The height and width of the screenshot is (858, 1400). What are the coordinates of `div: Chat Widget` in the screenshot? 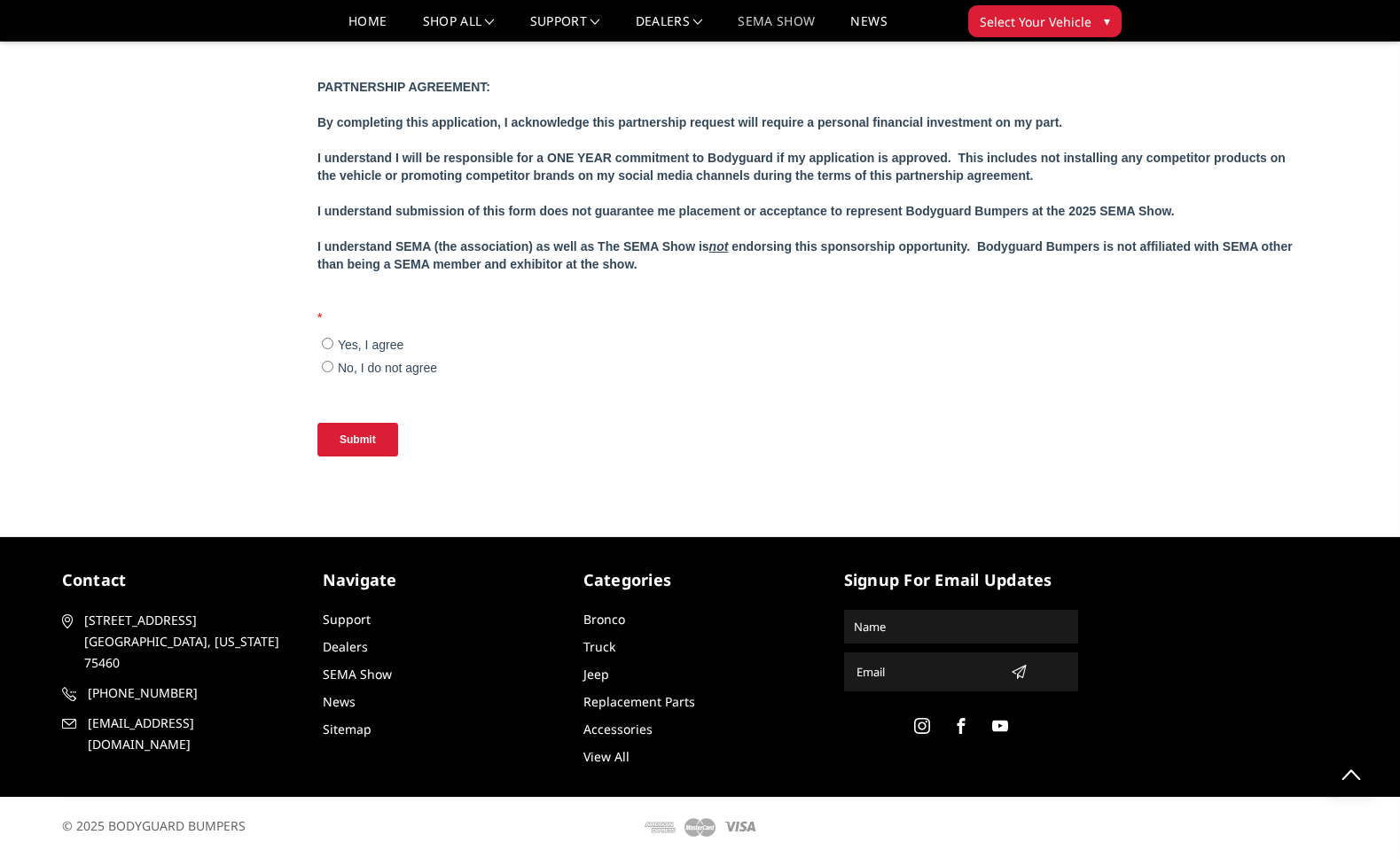 It's located at (1355, 816).